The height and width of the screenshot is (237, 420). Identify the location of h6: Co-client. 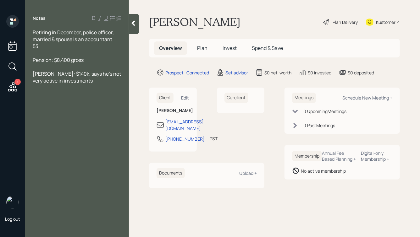
(236, 98).